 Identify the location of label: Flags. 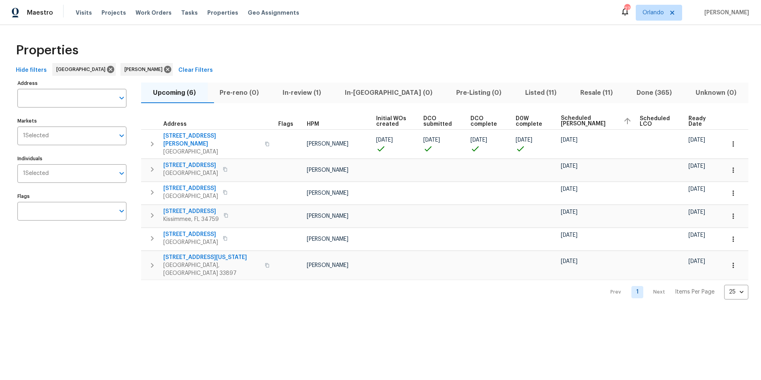
(72, 196).